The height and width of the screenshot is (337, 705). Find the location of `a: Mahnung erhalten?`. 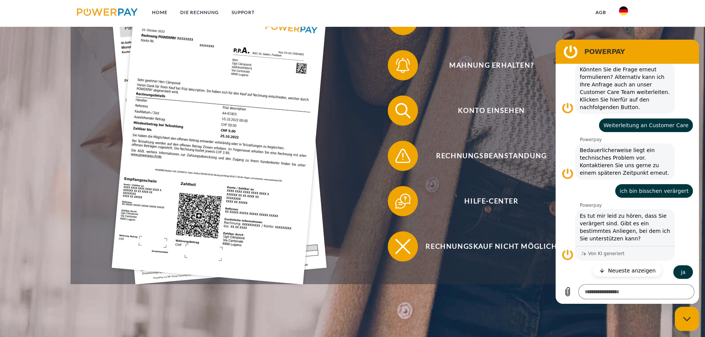

a: Mahnung erhalten? is located at coordinates (486, 65).